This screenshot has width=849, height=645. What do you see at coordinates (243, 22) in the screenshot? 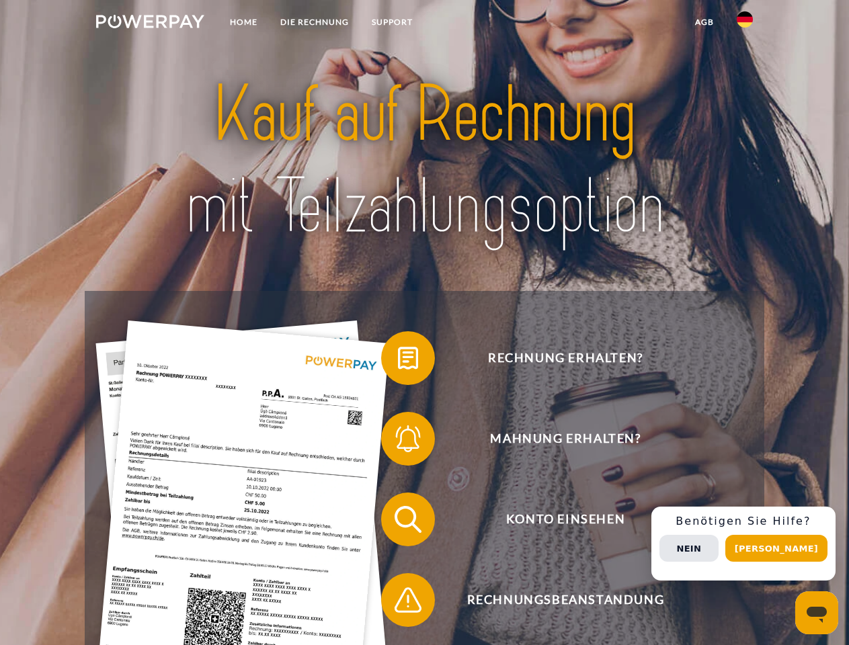
I see `a: Home` at bounding box center [243, 22].